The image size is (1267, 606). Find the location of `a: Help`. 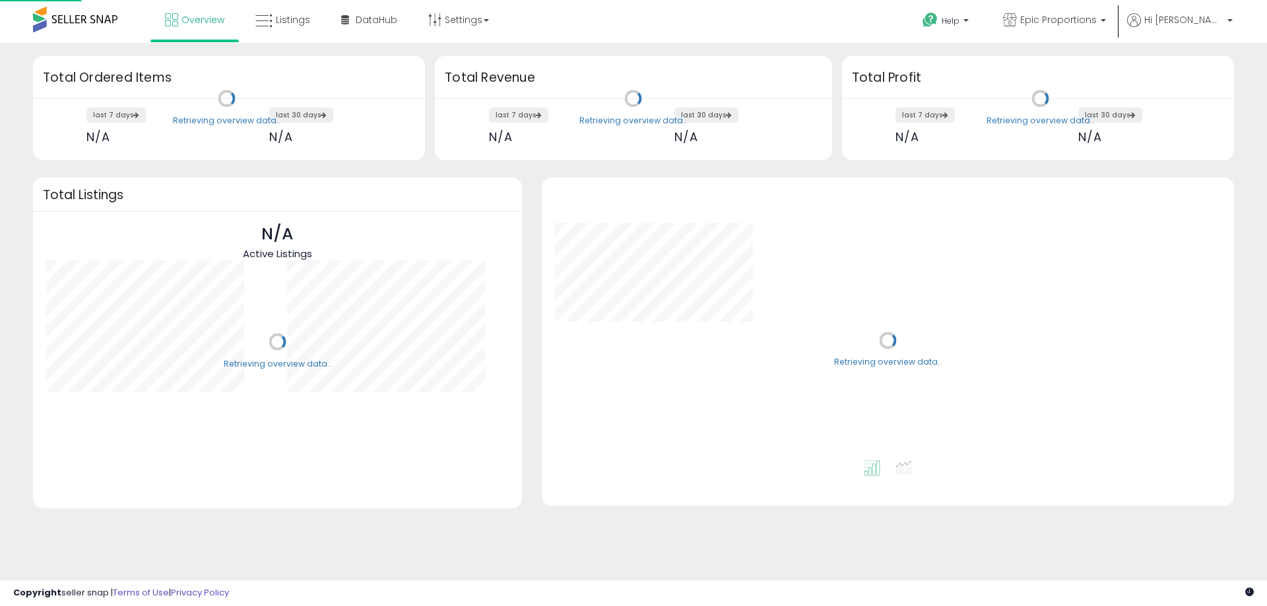

a: Help is located at coordinates (947, 22).